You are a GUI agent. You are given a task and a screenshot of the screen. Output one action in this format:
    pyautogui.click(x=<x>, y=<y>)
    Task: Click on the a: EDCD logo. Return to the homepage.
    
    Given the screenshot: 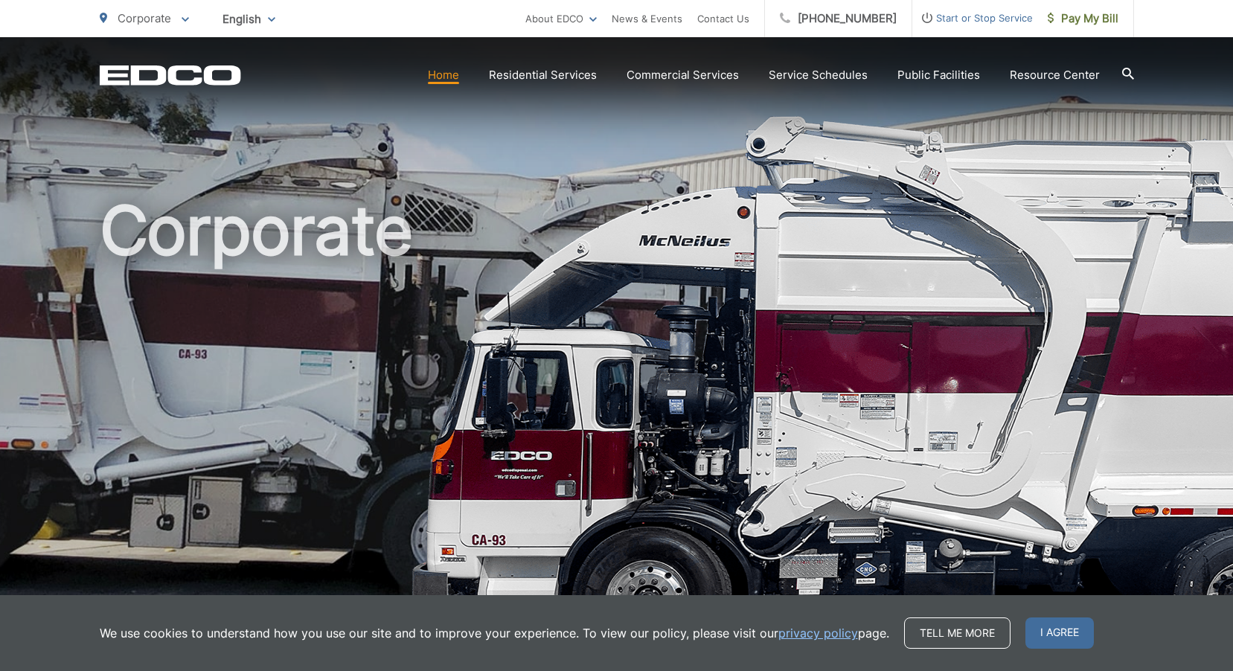 What is the action you would take?
    pyautogui.click(x=170, y=75)
    